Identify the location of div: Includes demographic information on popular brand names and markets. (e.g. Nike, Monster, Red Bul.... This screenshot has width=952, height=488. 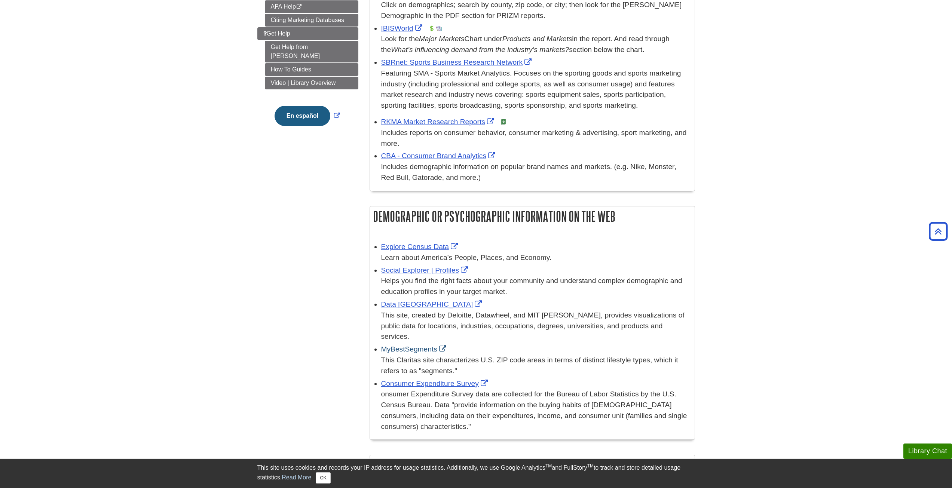
(536, 172).